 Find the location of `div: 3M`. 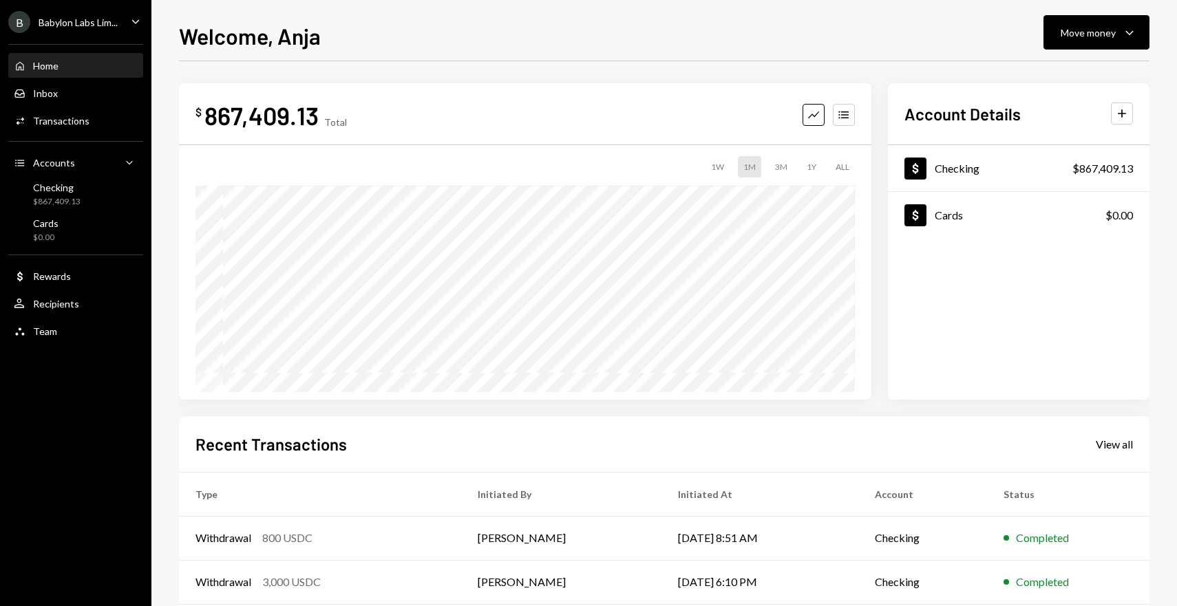

div: 3M is located at coordinates (781, 167).